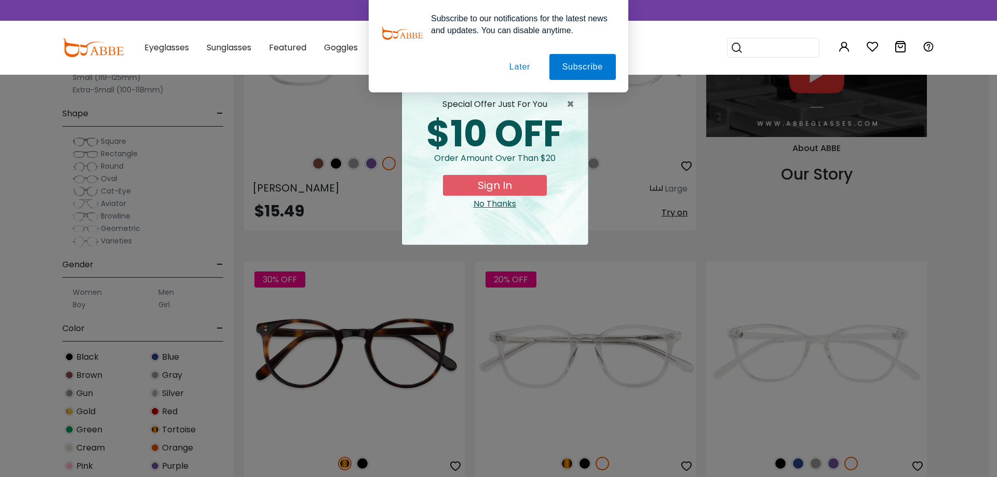 Image resolution: width=997 pixels, height=477 pixels. What do you see at coordinates (520, 67) in the screenshot?
I see `button: Later` at bounding box center [520, 67].